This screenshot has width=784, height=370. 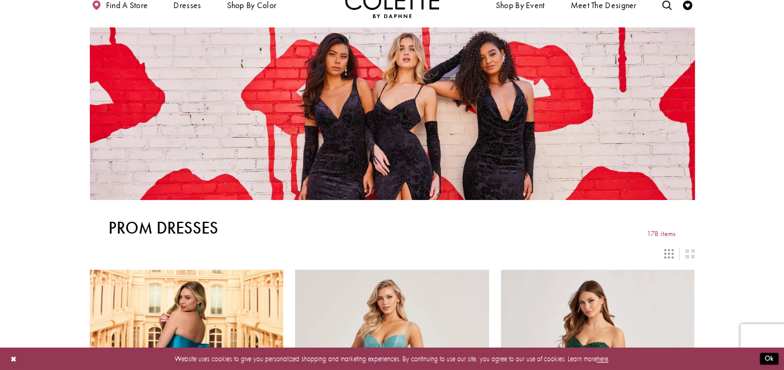 What do you see at coordinates (13, 359) in the screenshot?
I see `button: Close Dialog` at bounding box center [13, 359].